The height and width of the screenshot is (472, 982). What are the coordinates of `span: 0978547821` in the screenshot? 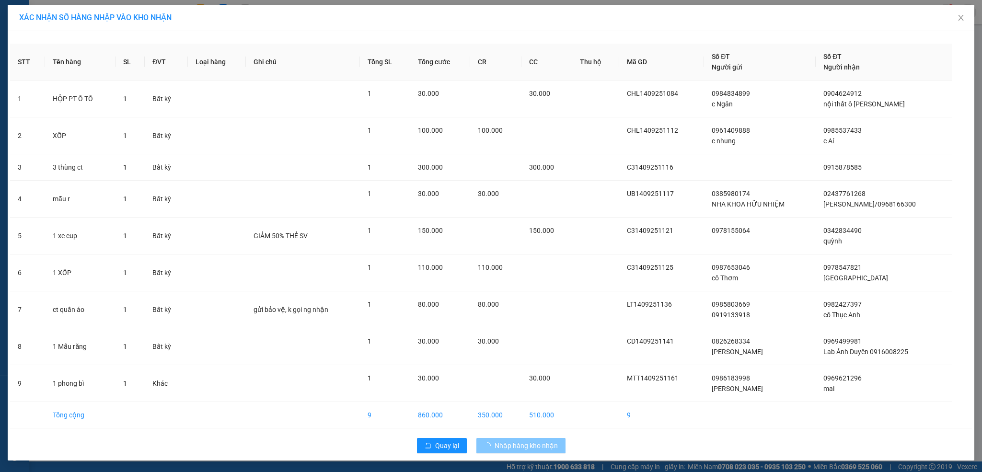 It's located at (843, 267).